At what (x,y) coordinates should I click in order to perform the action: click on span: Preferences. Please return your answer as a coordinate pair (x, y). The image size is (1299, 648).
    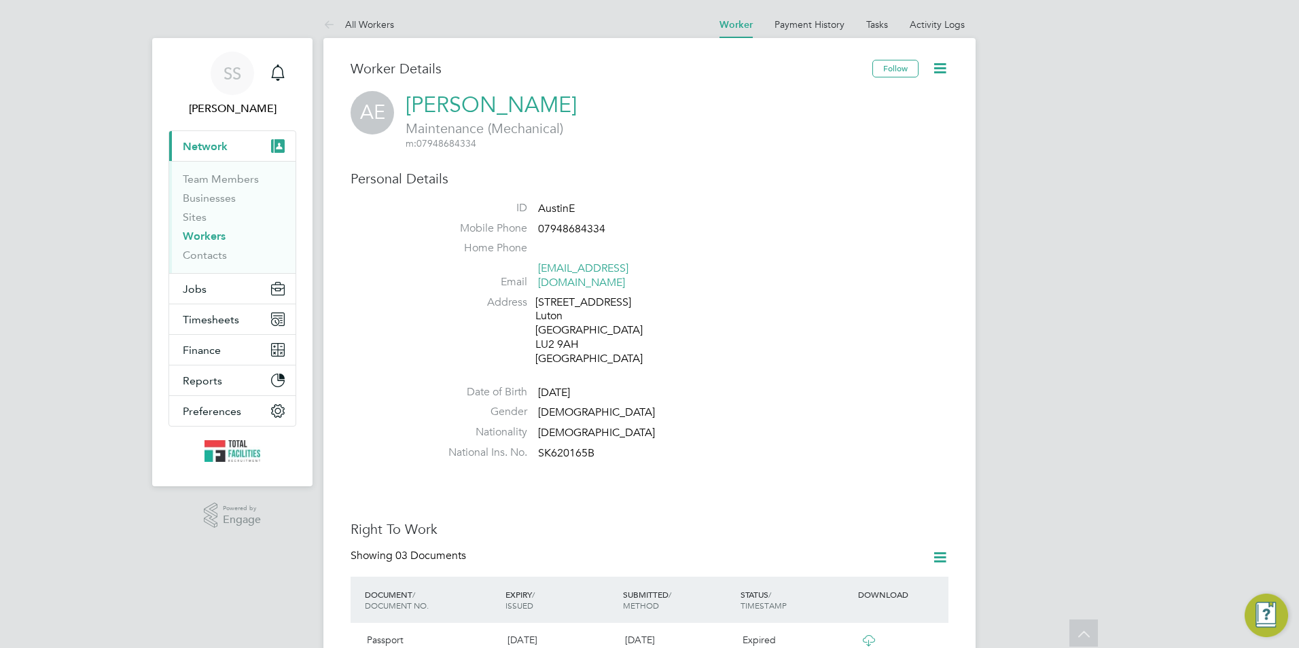
    Looking at the image, I should click on (212, 411).